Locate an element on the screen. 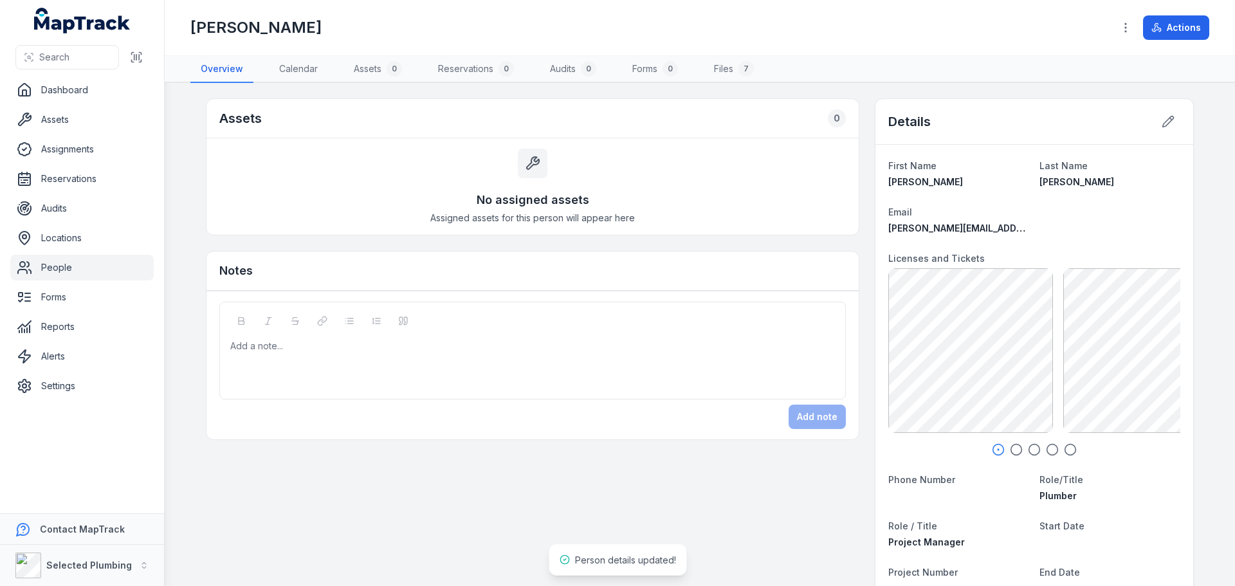 This screenshot has height=586, width=1235. a: Calendar is located at coordinates (298, 69).